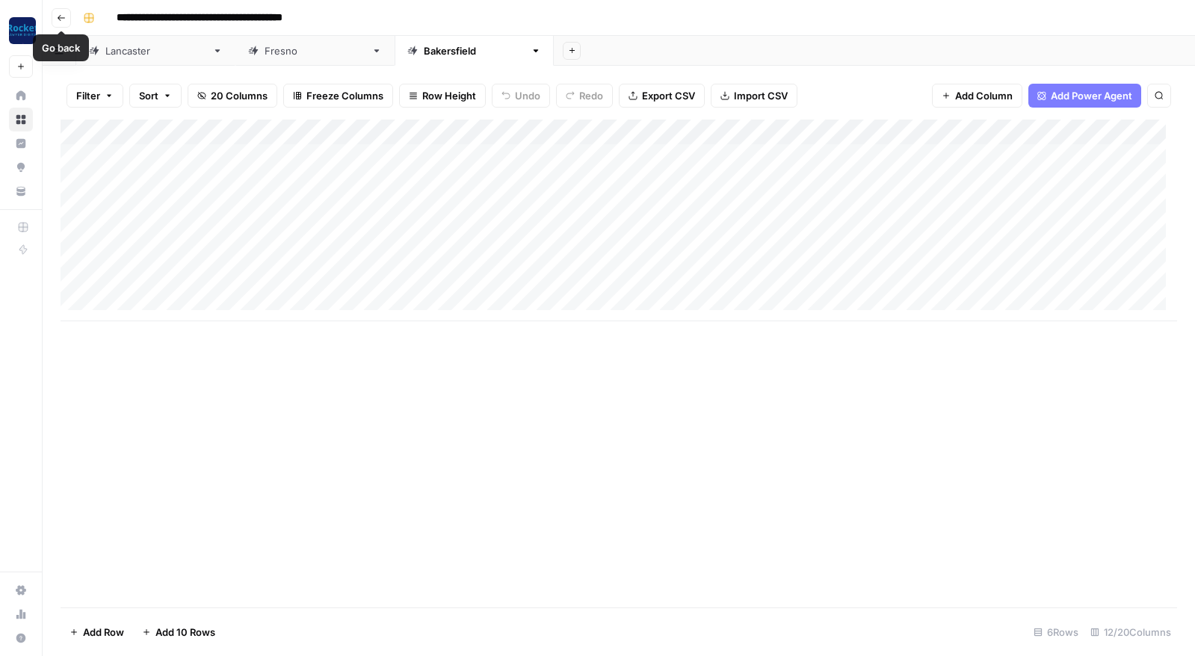 The width and height of the screenshot is (1195, 656). I want to click on button: Redo, so click(584, 96).